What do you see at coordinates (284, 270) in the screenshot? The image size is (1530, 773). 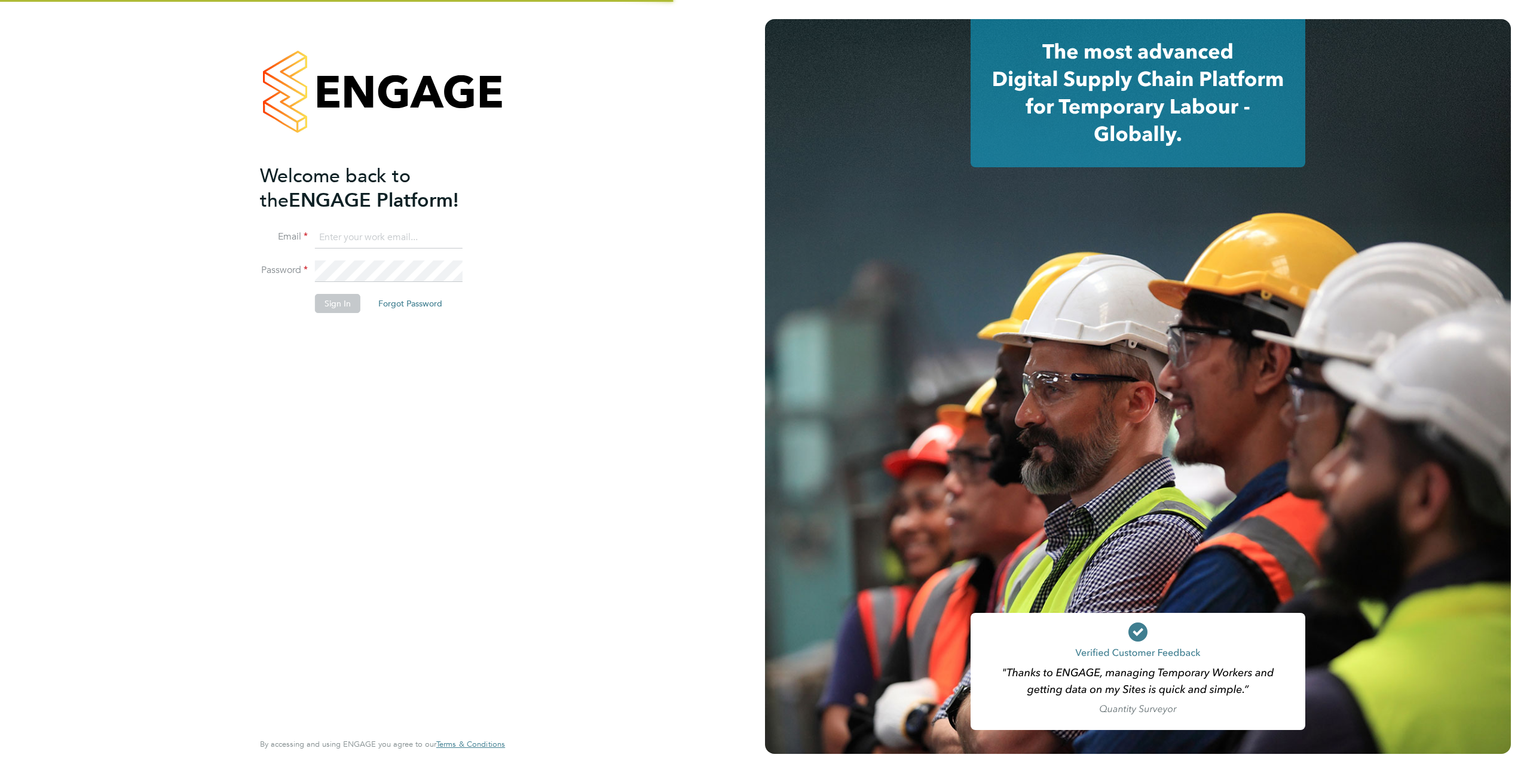 I see `label: Password` at bounding box center [284, 270].